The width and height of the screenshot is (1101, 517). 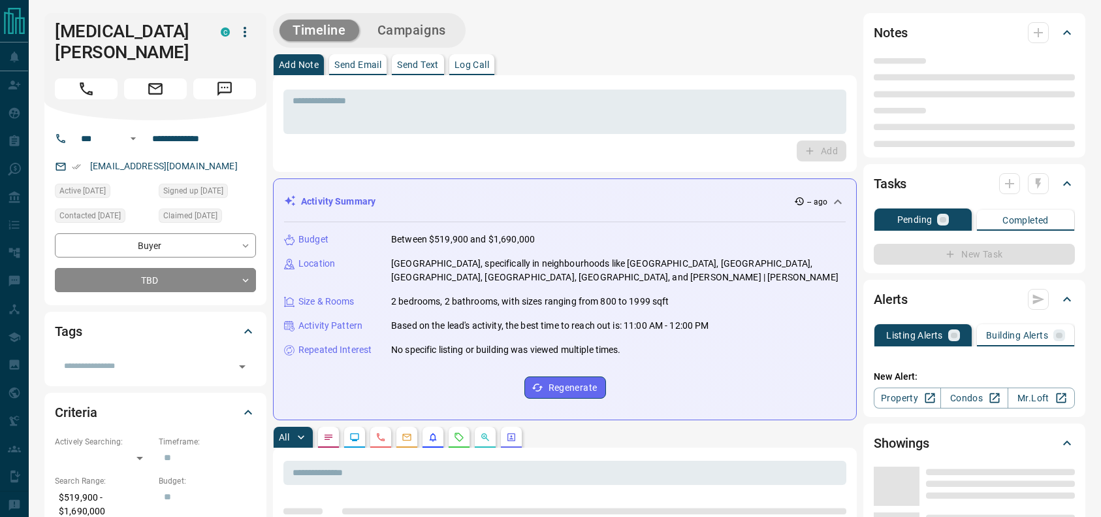 What do you see at coordinates (914, 335) in the screenshot?
I see `p: Listing Alerts` at bounding box center [914, 335].